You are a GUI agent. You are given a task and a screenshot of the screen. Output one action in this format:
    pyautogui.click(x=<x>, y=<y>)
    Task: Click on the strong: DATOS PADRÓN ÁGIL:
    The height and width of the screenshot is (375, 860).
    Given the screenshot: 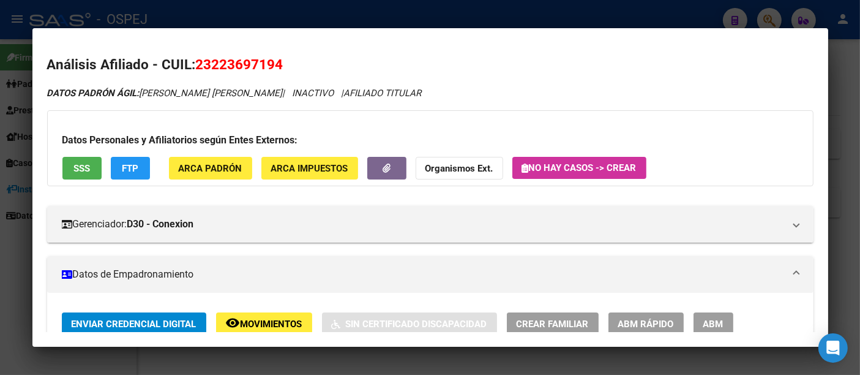 What is the action you would take?
    pyautogui.click(x=93, y=93)
    